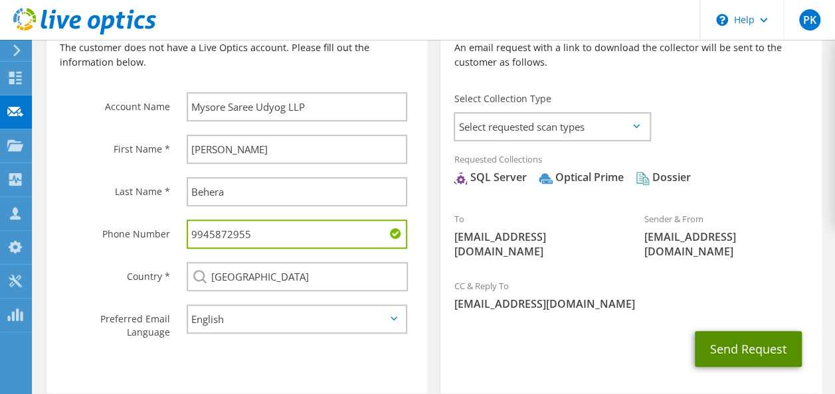 The width and height of the screenshot is (835, 394). Describe the element at coordinates (489, 177) in the screenshot. I see `div: SQL Server` at that location.